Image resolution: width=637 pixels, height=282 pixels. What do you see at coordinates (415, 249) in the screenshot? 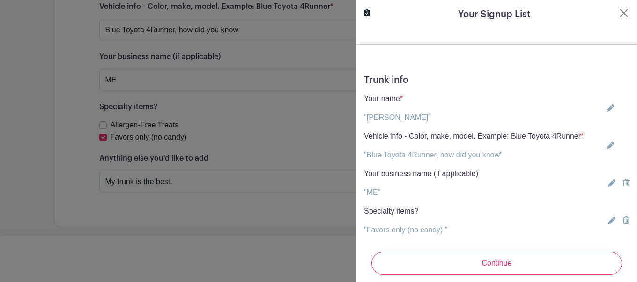
I see `p: Anything else you'd like to add` at bounding box center [415, 249].